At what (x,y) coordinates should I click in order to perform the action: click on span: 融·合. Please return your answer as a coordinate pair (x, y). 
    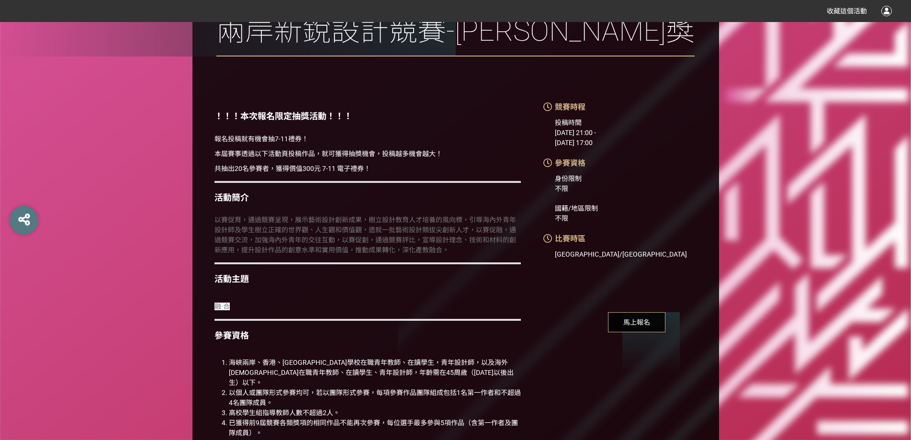
    Looking at the image, I should click on (222, 306).